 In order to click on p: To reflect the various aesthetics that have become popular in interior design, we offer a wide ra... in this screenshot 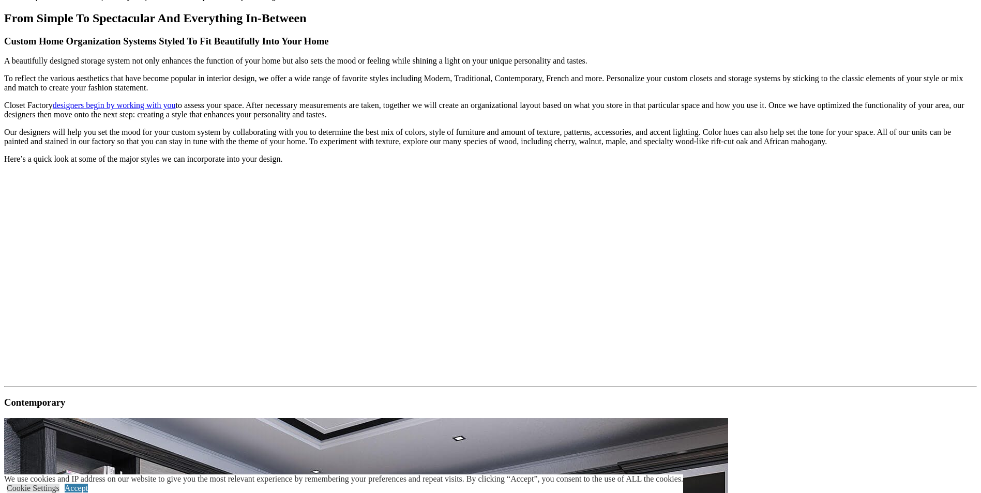, I will do `click(490, 83)`.